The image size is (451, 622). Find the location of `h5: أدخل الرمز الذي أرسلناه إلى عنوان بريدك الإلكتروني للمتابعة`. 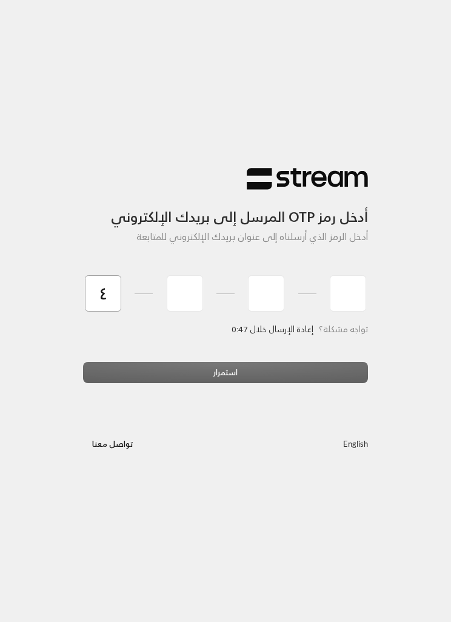

h5: أدخل الرمز الذي أرسلناه إلى عنوان بريدك الإلكتروني للمتابعة is located at coordinates (226, 236).